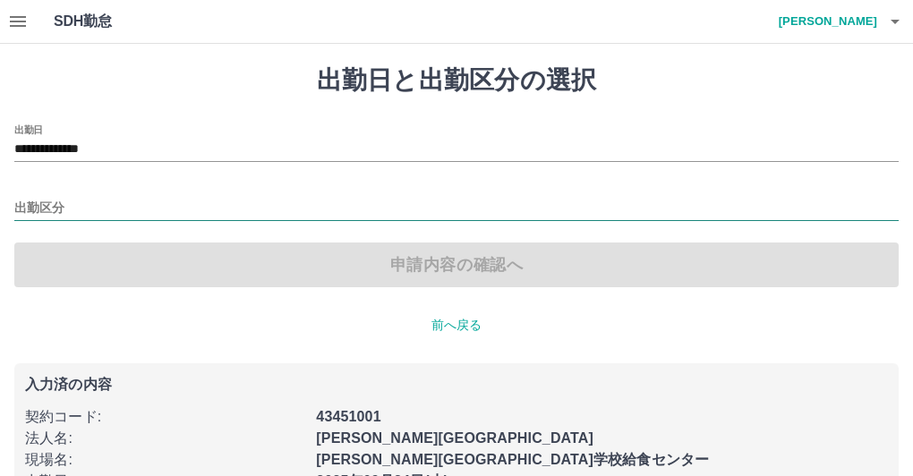  Describe the element at coordinates (29, 129) in the screenshot. I see `label: 出勤日` at that location.